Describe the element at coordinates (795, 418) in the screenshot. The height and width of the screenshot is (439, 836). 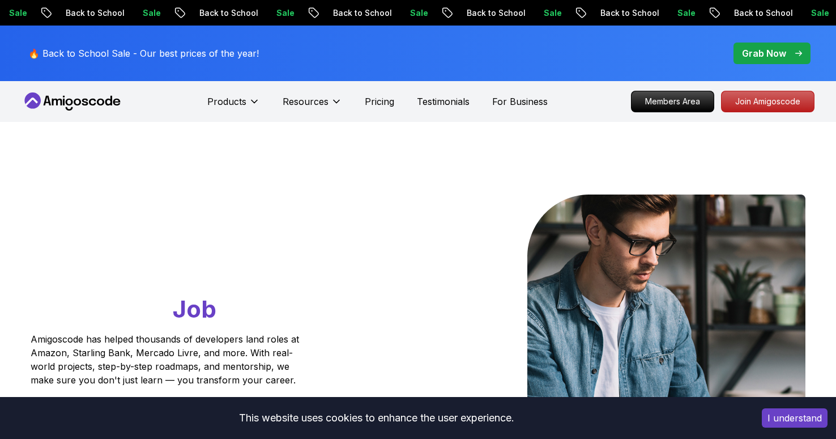
I see `button: Accept cookies` at that location.